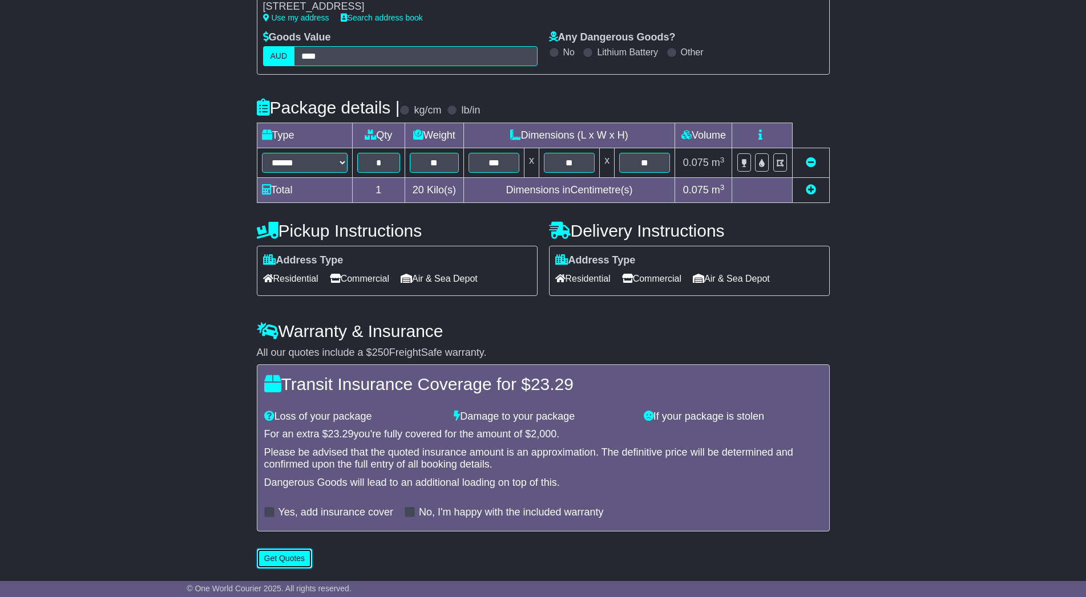  Describe the element at coordinates (543, 353) in the screenshot. I see `div: All our quotes include a $ FreightSafe warranty.` at that location.